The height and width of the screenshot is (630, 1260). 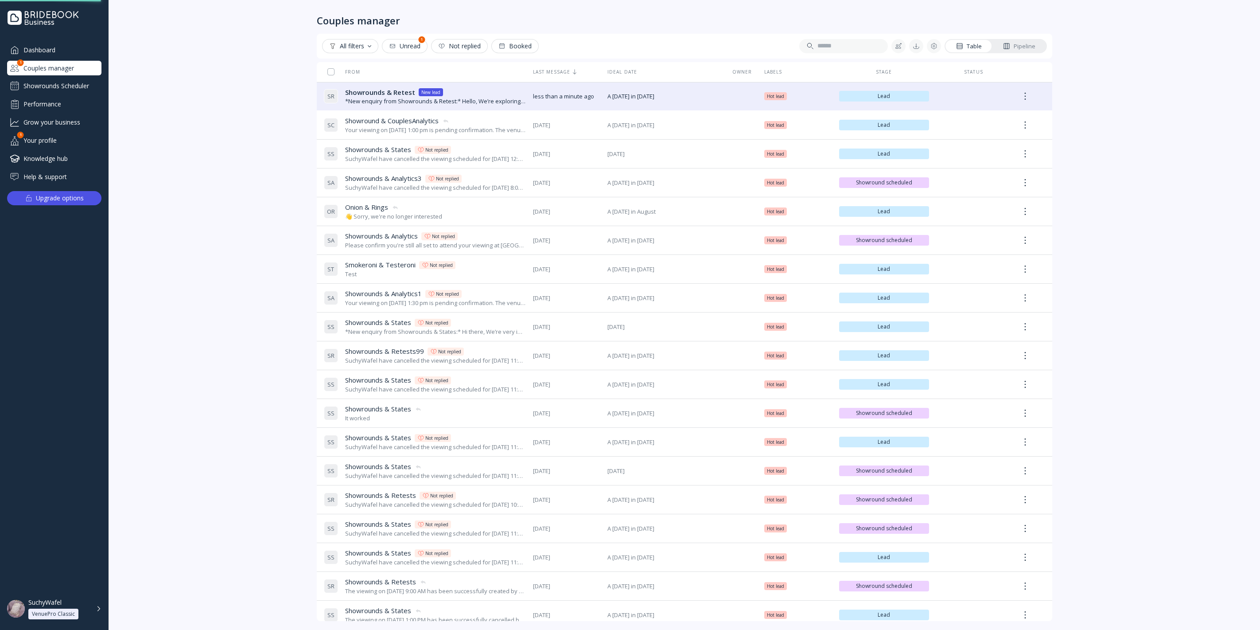 I want to click on span: Showround & CouplesAnalytics, so click(x=392, y=121).